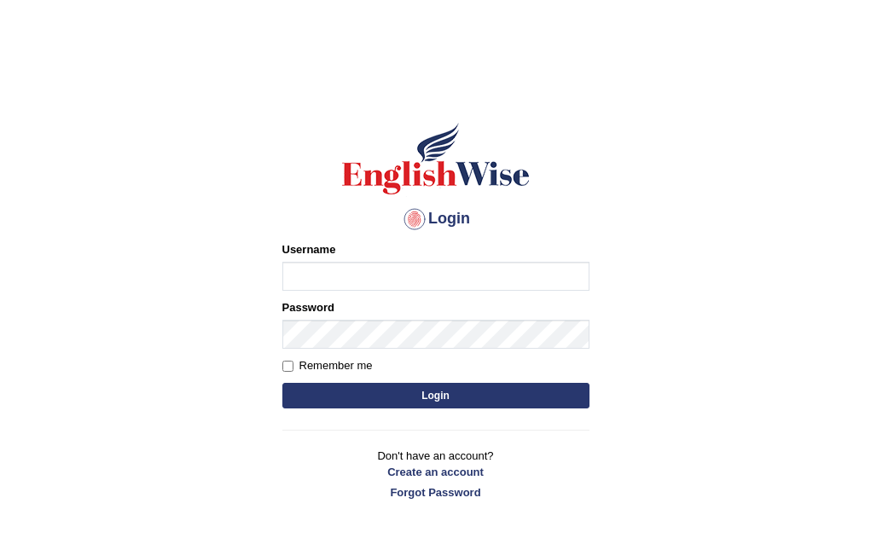 The height and width of the screenshot is (544, 871). What do you see at coordinates (327, 366) in the screenshot?
I see `label: Remember me` at bounding box center [327, 366].